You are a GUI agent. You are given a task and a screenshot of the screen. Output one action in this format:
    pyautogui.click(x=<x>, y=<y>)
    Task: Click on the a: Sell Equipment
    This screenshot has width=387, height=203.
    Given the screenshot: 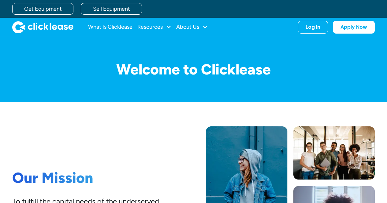 What is the action you would take?
    pyautogui.click(x=111, y=9)
    